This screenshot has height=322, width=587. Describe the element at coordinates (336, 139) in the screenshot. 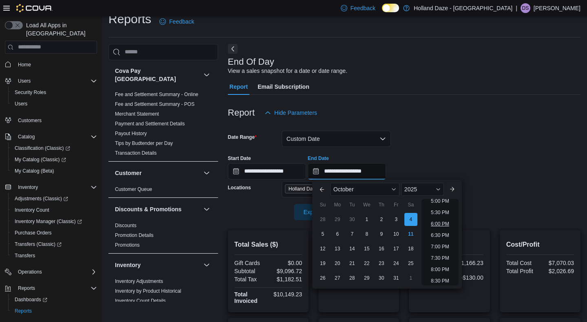

I see `button: Custom Date` at that location.